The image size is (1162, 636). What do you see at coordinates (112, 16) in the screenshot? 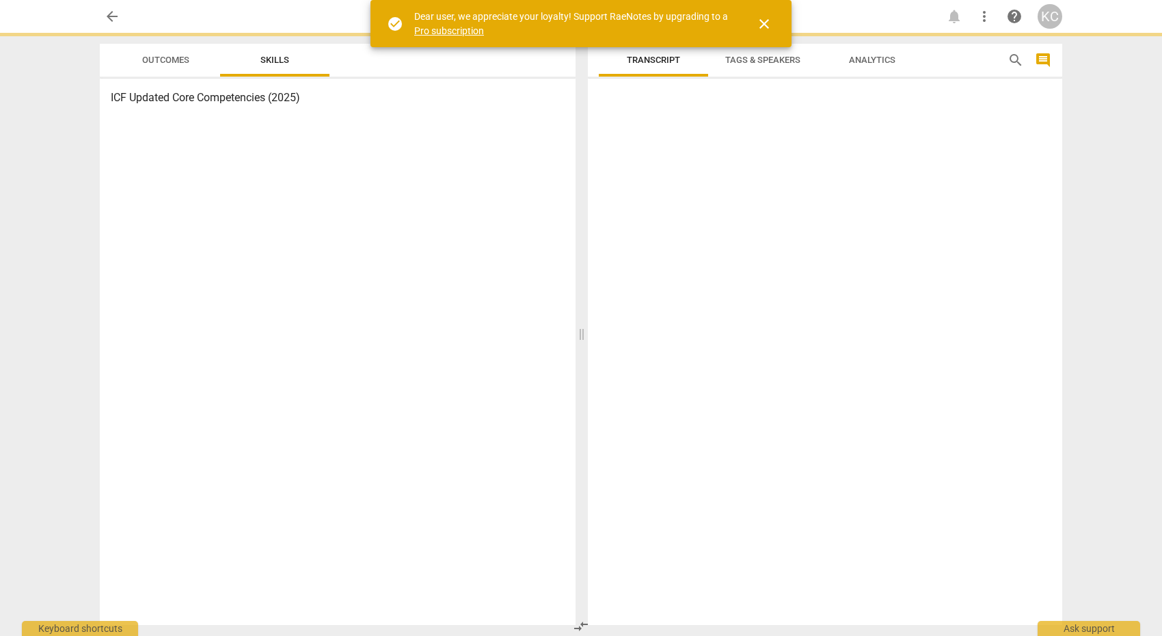
I see `span: arrow_back` at bounding box center [112, 16].